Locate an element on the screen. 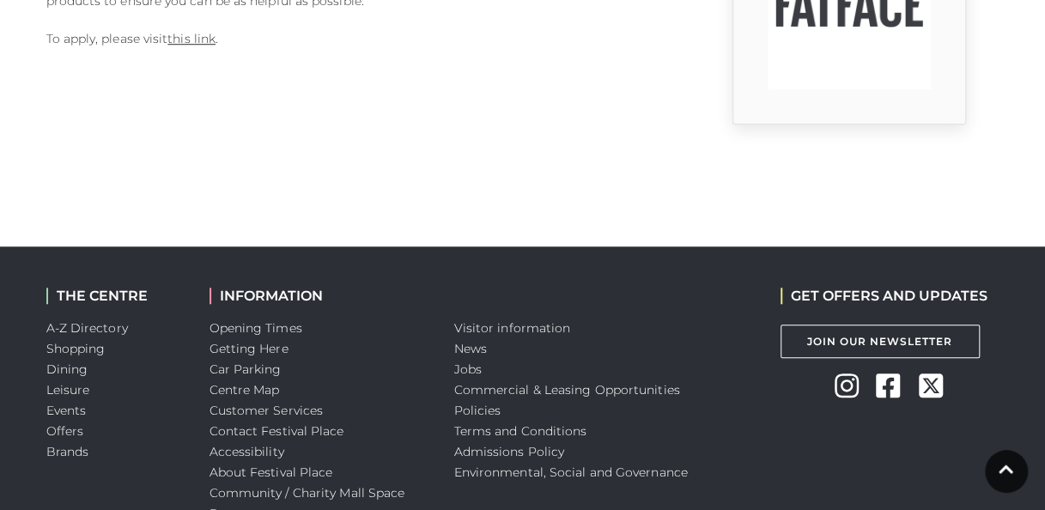  a: Join Our Newsletter is located at coordinates (880, 341).